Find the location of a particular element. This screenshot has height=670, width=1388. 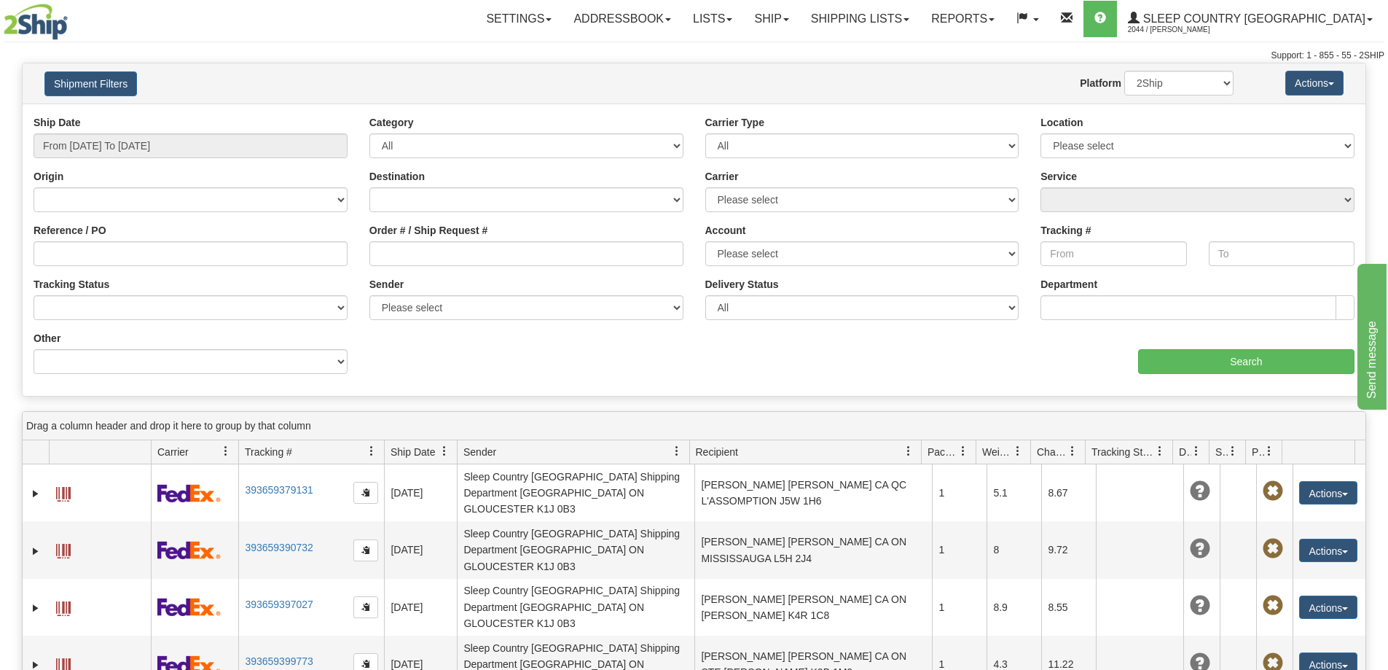

td: 8.55 is located at coordinates (1068, 607).